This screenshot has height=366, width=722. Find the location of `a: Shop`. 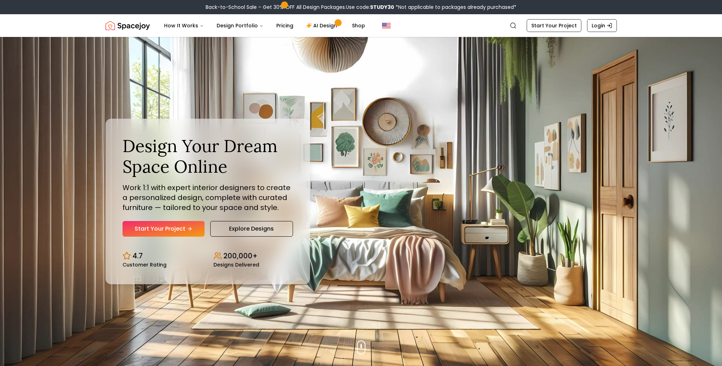

a: Shop is located at coordinates (358, 26).